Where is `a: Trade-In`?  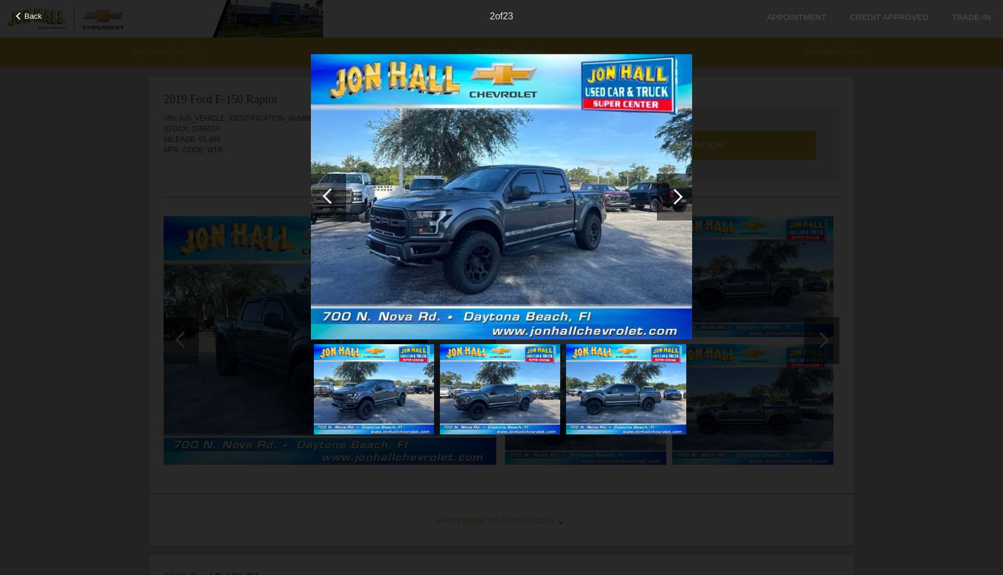 a: Trade-In is located at coordinates (971, 17).